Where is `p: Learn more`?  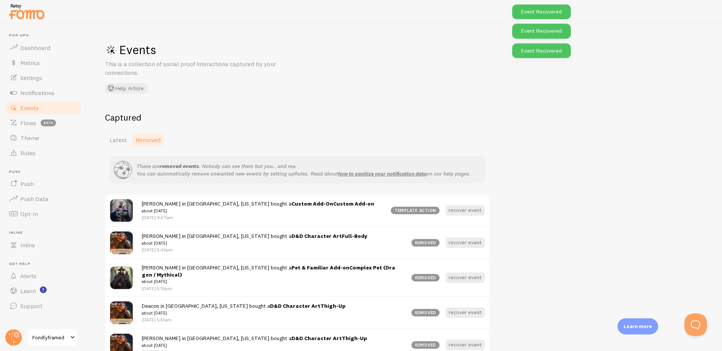
p: Learn more is located at coordinates (638, 326).